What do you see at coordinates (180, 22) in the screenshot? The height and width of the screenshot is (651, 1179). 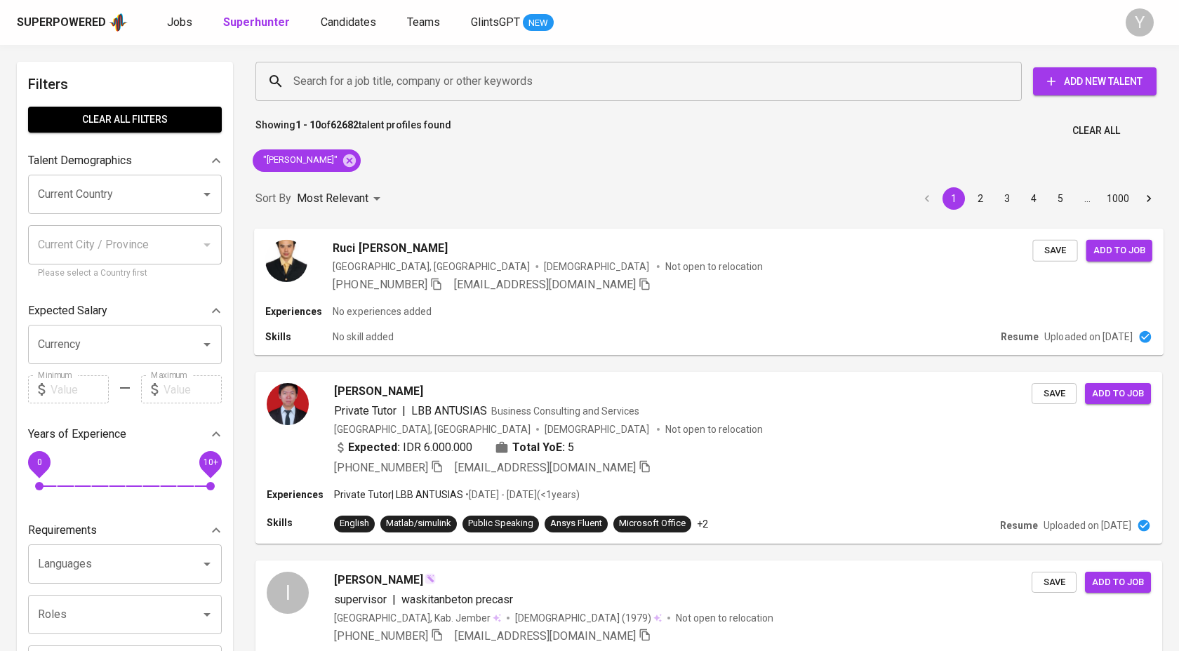 I see `span: Jobs` at bounding box center [180, 22].